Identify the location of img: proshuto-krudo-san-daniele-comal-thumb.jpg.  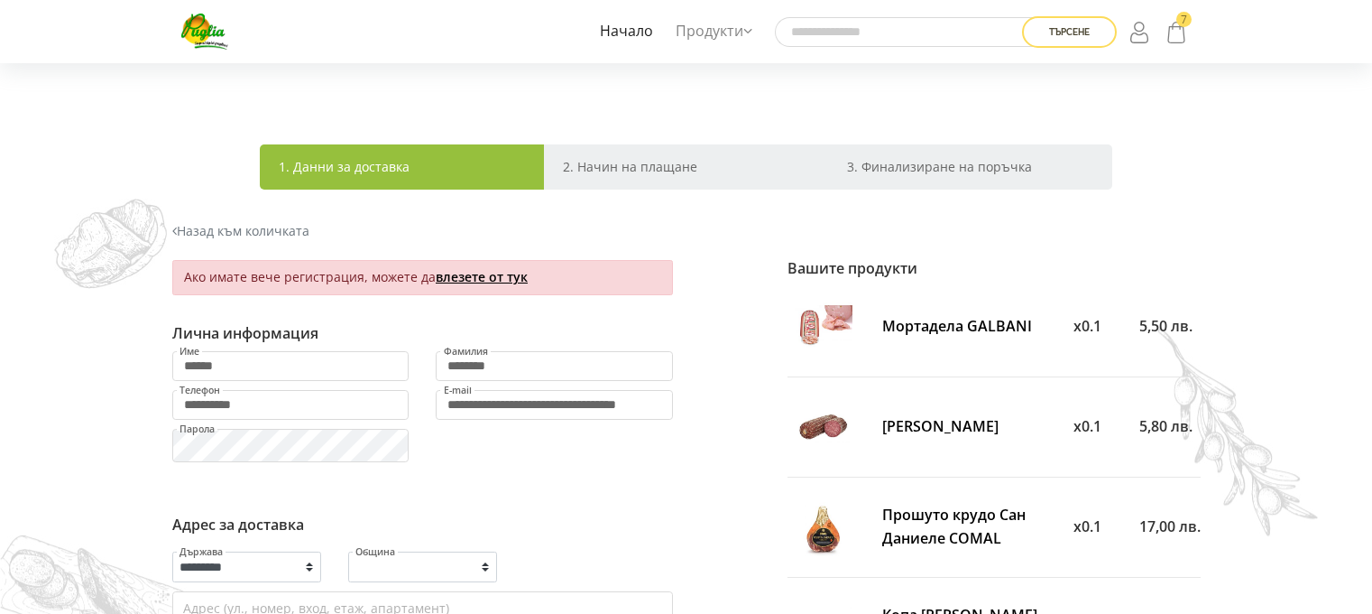
(824, 527).